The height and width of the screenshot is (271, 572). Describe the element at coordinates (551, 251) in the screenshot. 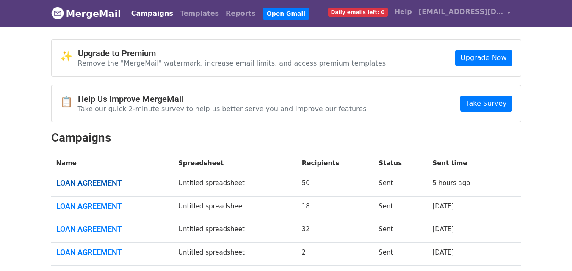

I see `div: Chat Widget` at that location.